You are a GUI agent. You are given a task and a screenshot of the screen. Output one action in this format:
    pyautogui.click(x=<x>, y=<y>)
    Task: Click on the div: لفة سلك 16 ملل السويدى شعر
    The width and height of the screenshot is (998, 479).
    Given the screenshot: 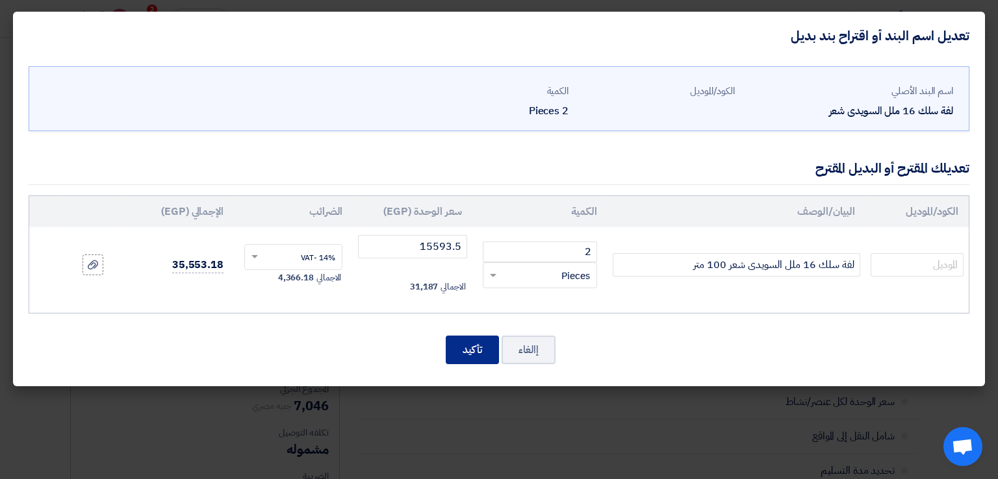 What is the action you would take?
    pyautogui.click(x=849, y=111)
    